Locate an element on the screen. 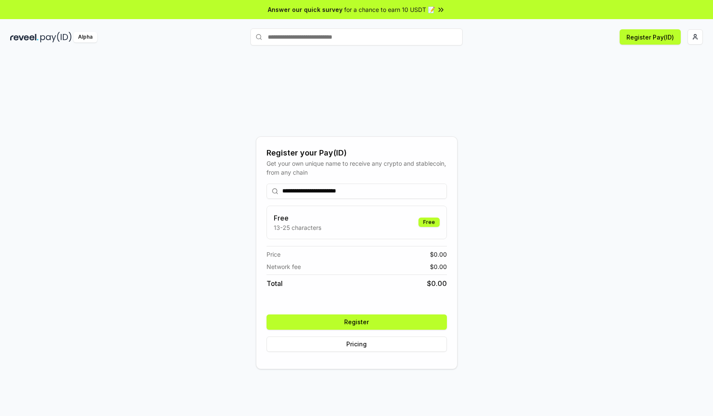 Image resolution: width=713 pixels, height=416 pixels. span: Total is located at coordinates (275, 283).